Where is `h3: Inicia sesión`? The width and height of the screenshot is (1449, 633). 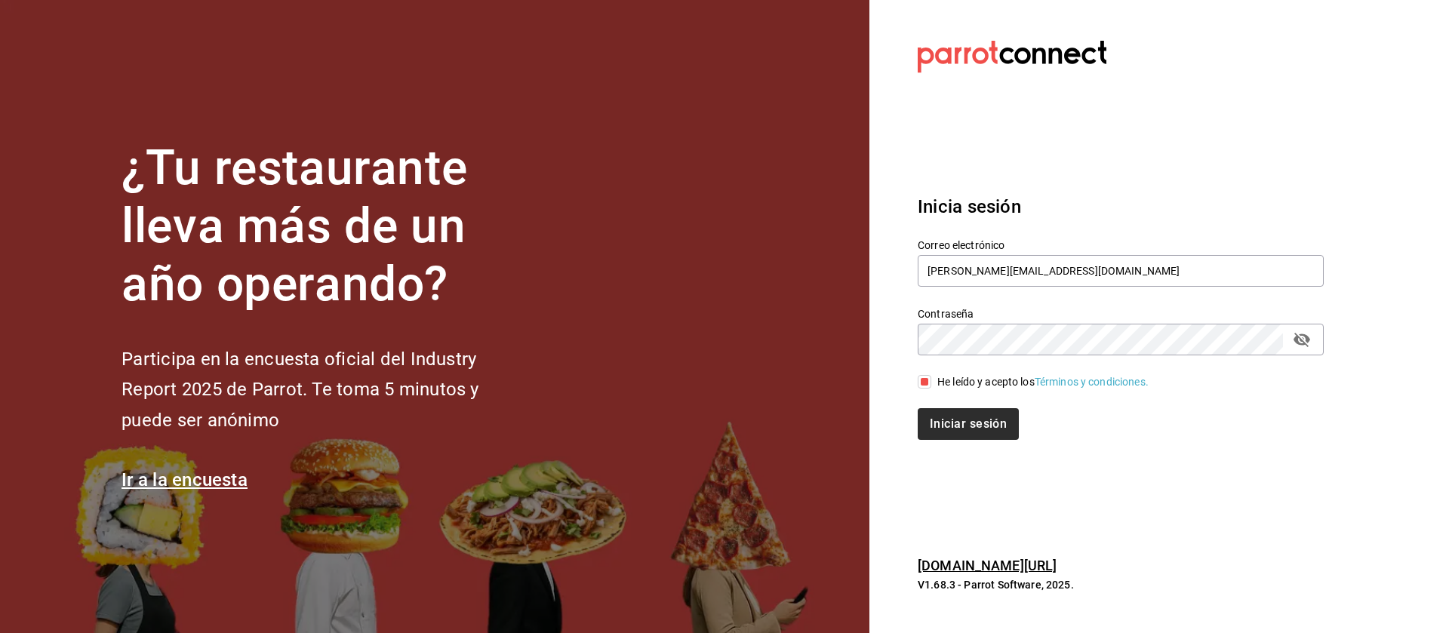
h3: Inicia sesión is located at coordinates (1121, 207).